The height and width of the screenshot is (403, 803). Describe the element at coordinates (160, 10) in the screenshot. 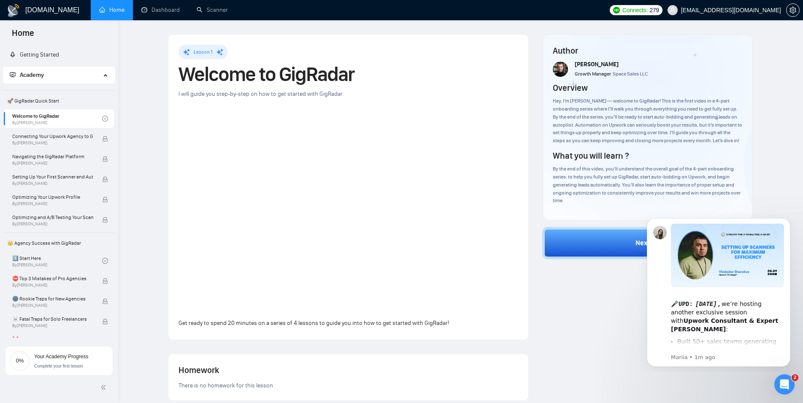

I see `a: dashboardDashboard` at that location.